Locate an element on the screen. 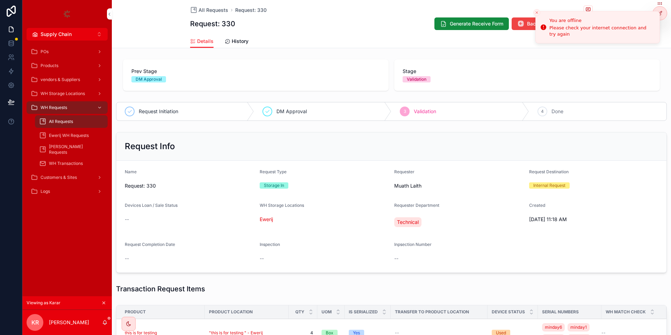 The height and width of the screenshot is (335, 671). span: Devices Loan / Sale Status is located at coordinates (151, 205).